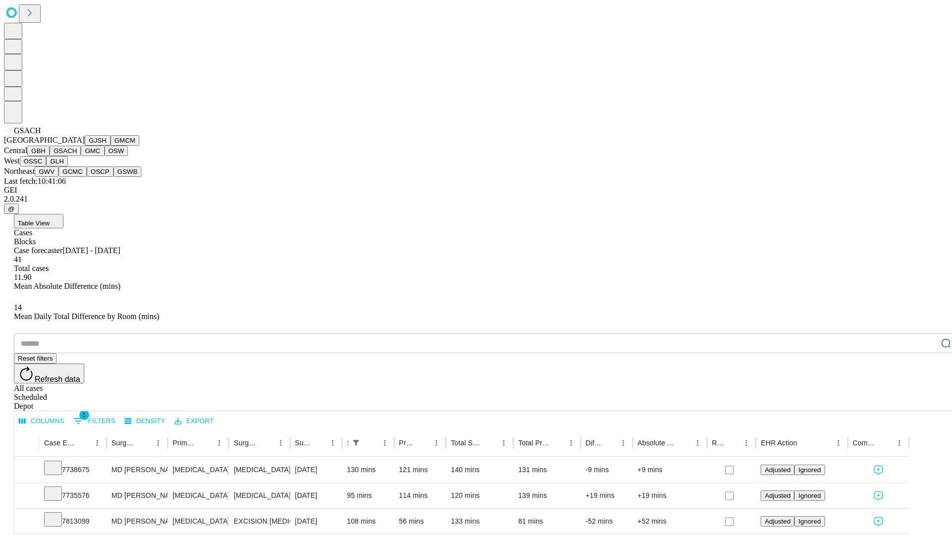 This screenshot has height=535, width=952. I want to click on div: 131 mins, so click(547, 470).